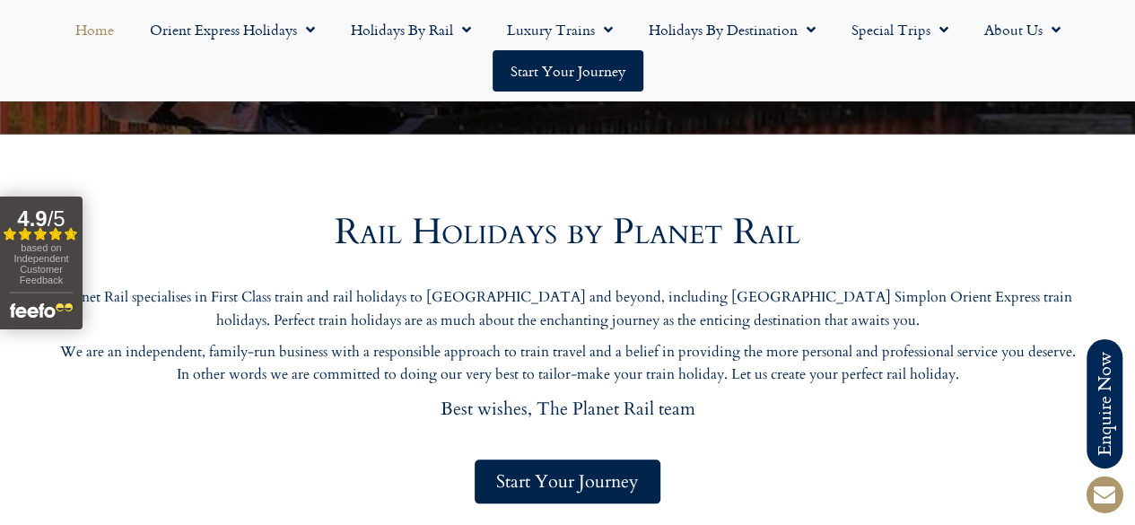 This screenshot has width=1135, height=525. Describe the element at coordinates (568, 408) in the screenshot. I see `span: Best wishes, The Planet Rail team` at that location.